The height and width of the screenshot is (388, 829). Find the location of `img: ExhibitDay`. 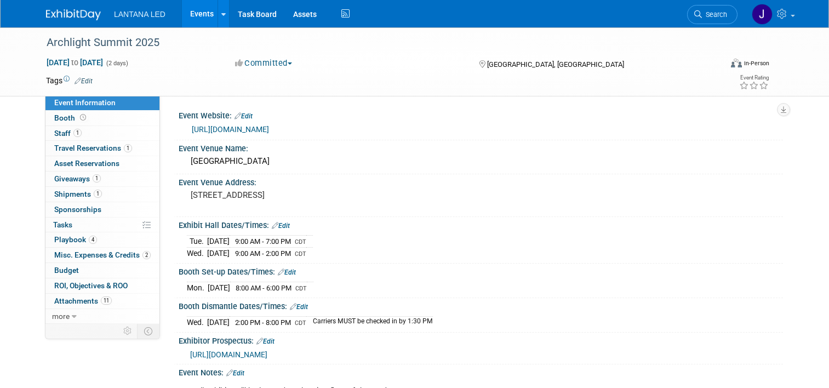

img: ExhibitDay is located at coordinates (73, 15).